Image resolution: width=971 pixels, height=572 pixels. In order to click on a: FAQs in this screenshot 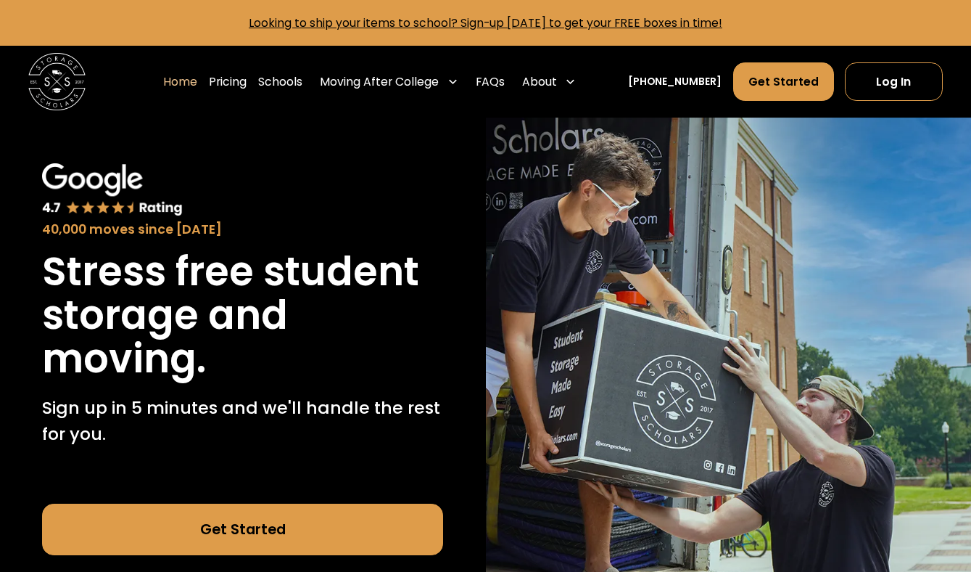, I will do `click(490, 81)`.